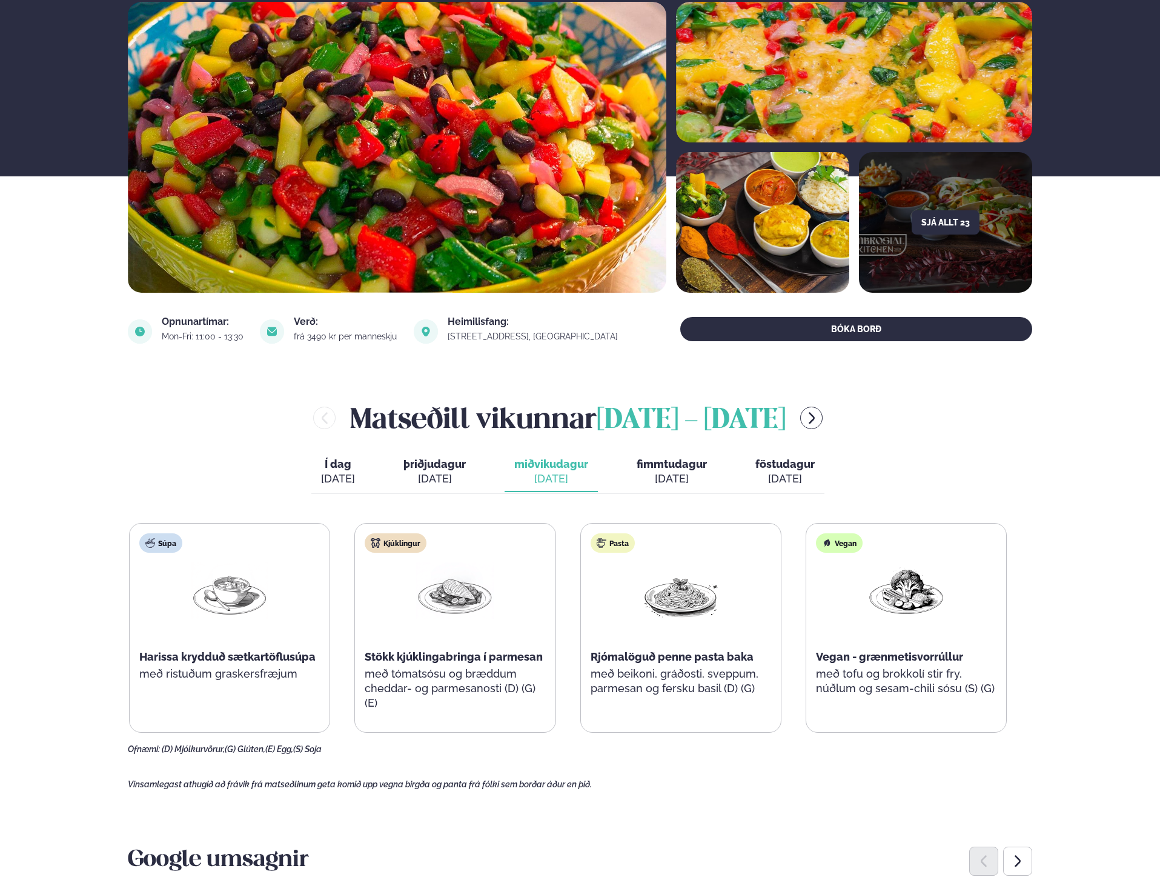 Image resolution: width=1160 pixels, height=877 pixels. I want to click on div: Verð:, so click(346, 322).